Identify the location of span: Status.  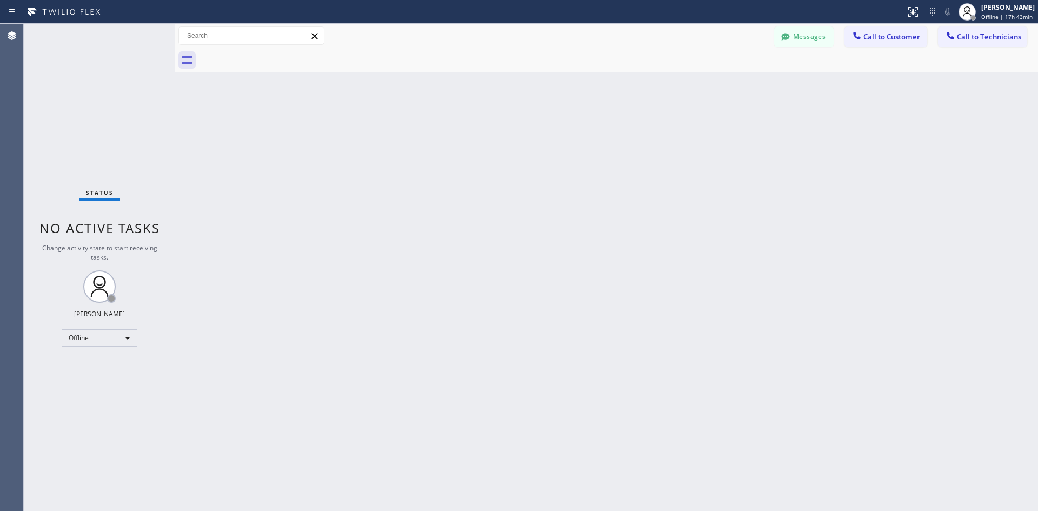
(99, 192).